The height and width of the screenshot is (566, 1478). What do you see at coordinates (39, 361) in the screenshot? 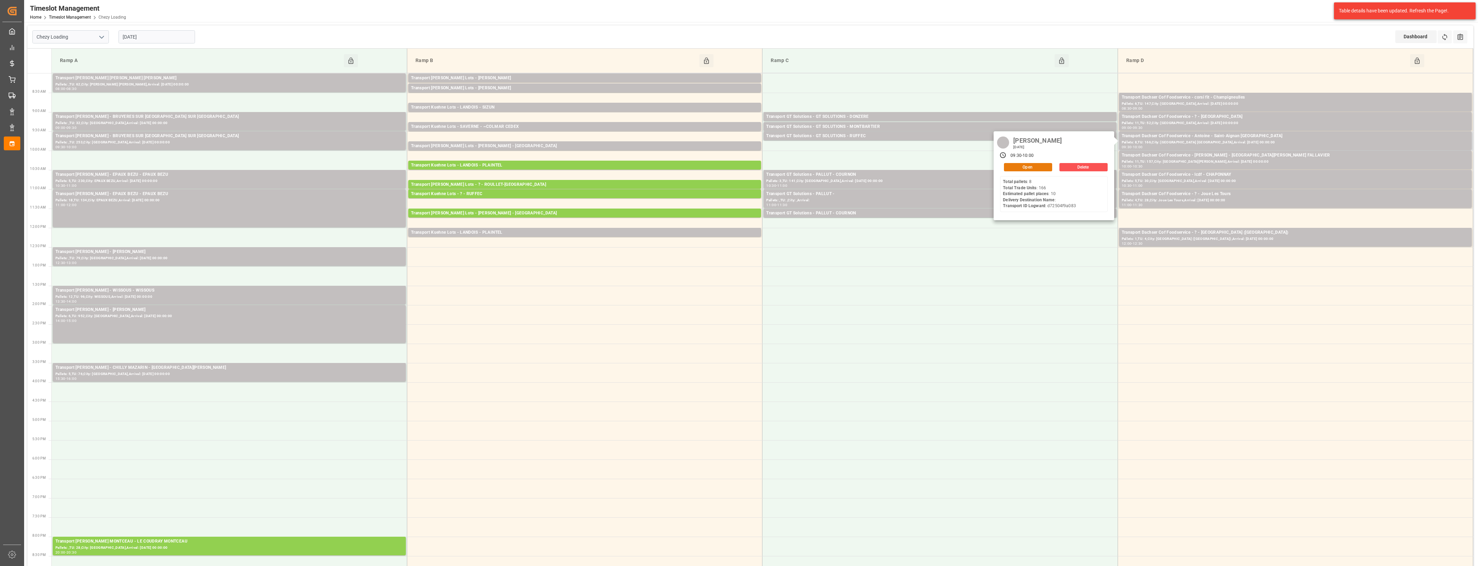
I see `span: 3:30 PM` at bounding box center [39, 361].